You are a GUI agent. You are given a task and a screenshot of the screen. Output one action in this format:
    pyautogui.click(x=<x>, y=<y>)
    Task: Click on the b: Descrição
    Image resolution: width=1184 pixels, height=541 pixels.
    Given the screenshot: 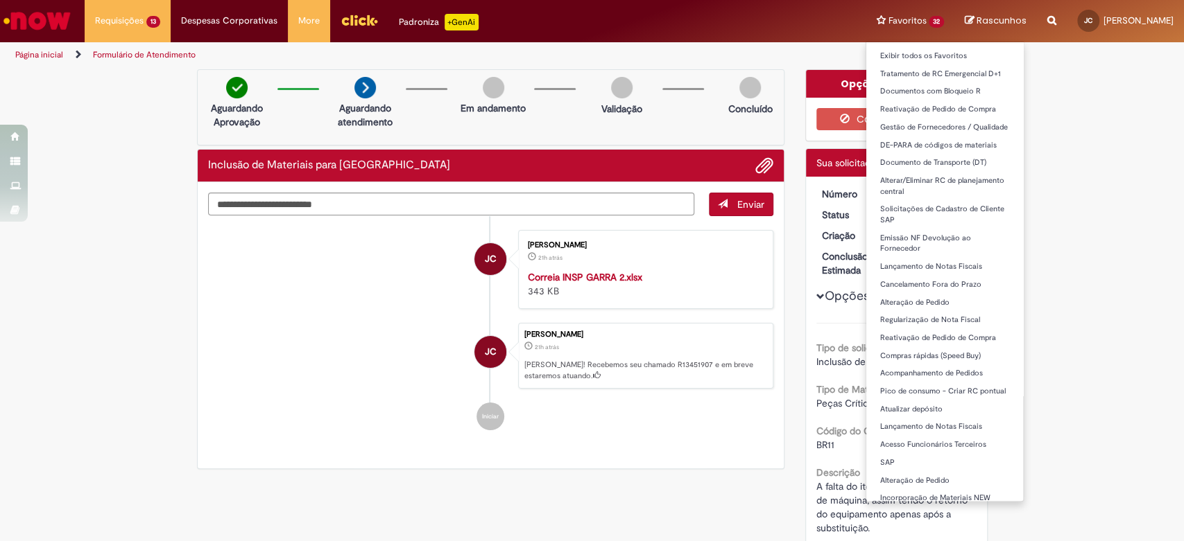 What is the action you would take?
    pyautogui.click(x=838, y=473)
    